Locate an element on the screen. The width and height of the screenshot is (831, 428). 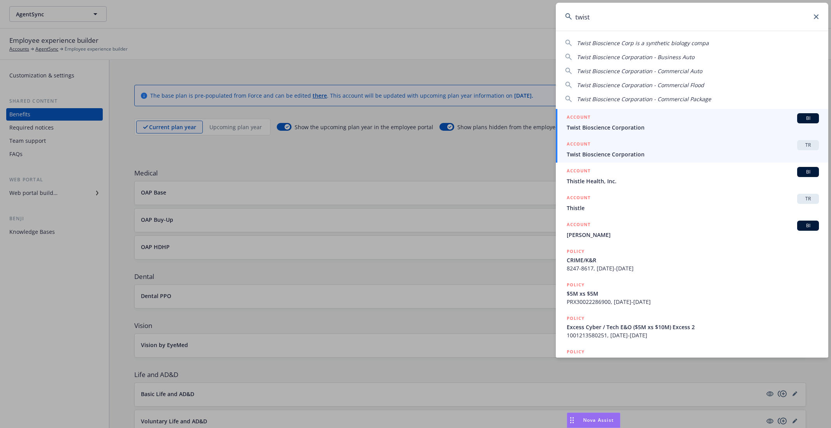
span: Thistle is located at coordinates (693, 208).